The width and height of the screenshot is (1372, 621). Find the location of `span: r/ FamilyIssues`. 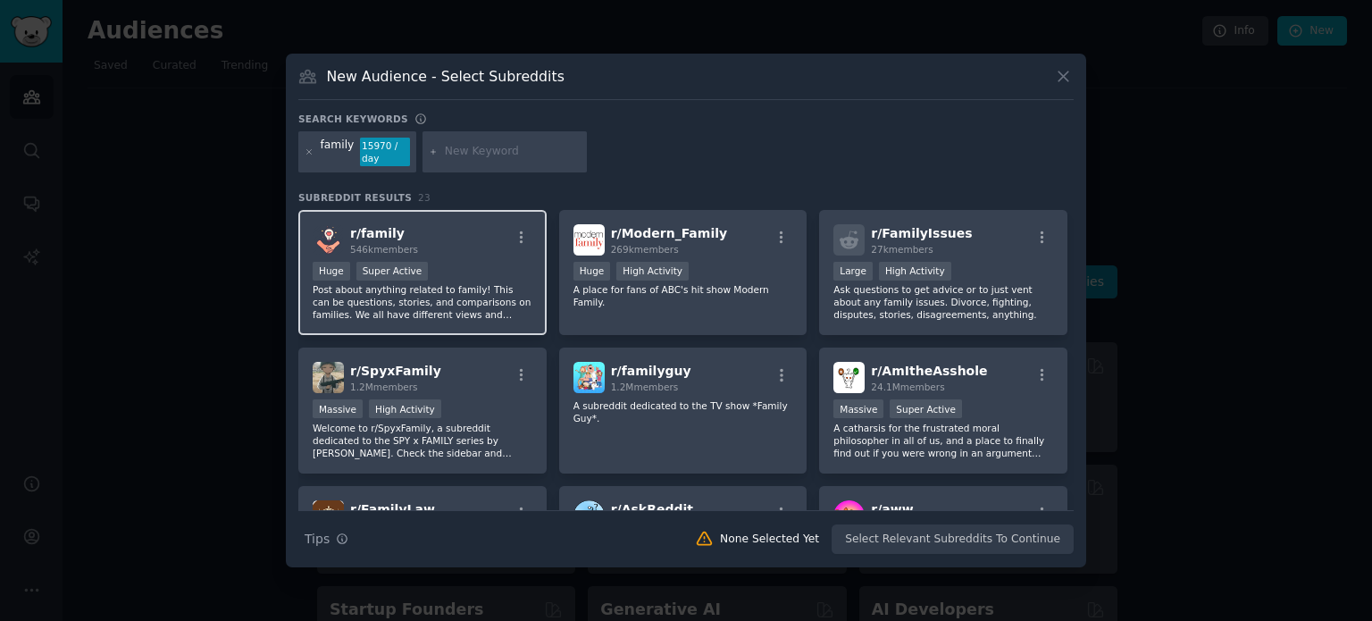

span: r/ FamilyIssues is located at coordinates (921, 233).